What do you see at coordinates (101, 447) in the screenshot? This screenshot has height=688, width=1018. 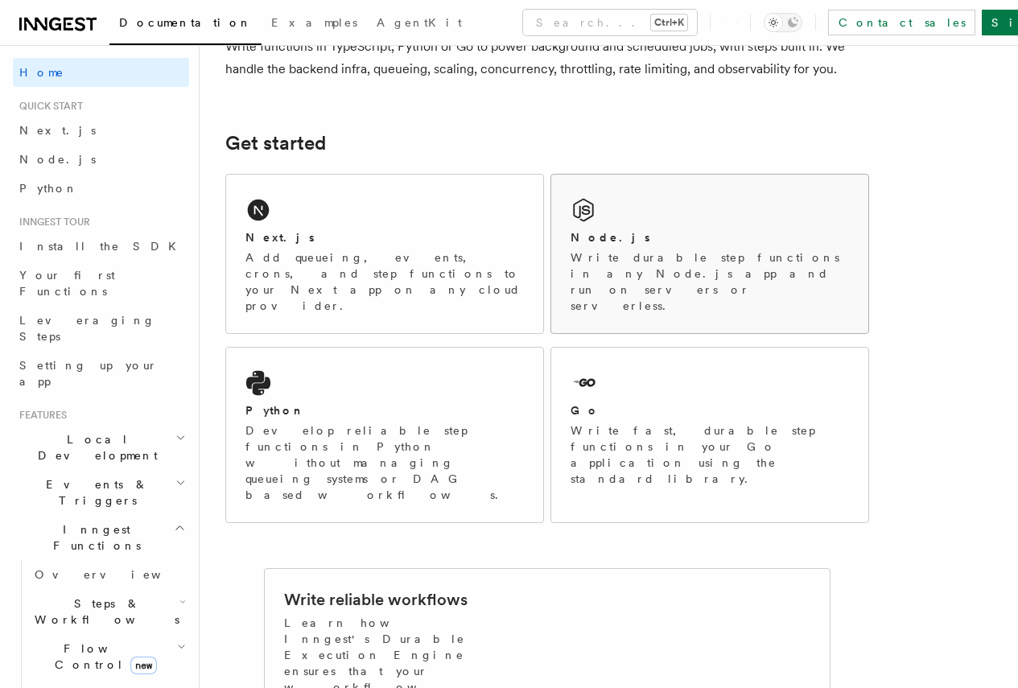 I see `button: Local Development` at bounding box center [101, 447].